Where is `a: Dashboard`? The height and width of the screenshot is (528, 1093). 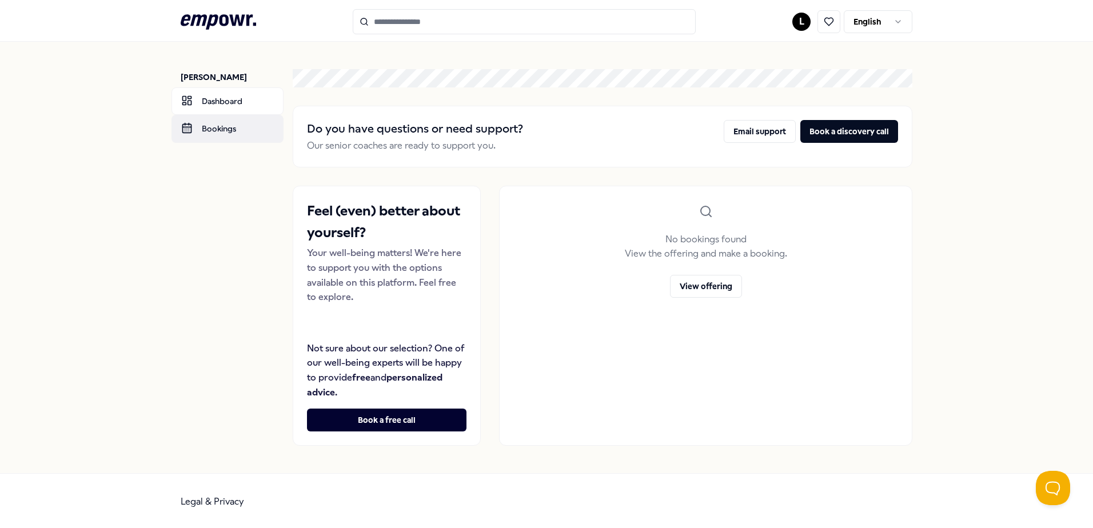 a: Dashboard is located at coordinates (227, 101).